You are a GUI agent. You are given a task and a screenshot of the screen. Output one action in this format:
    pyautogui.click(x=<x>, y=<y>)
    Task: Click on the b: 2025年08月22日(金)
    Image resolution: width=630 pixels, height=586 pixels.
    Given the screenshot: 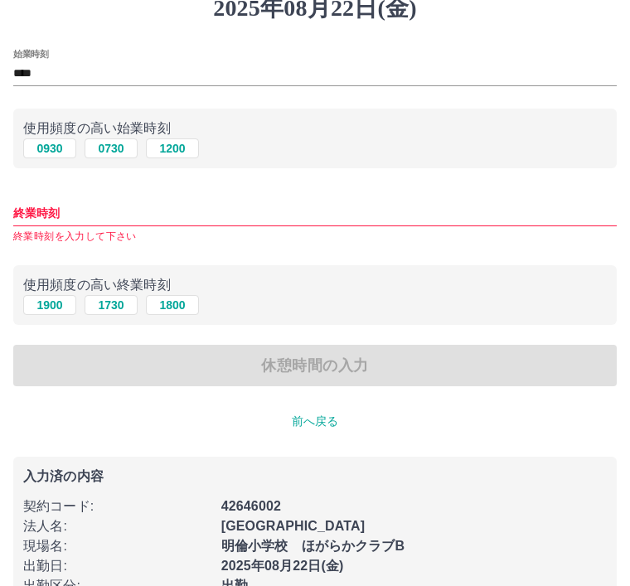 What is the action you would take?
    pyautogui.click(x=283, y=565)
    